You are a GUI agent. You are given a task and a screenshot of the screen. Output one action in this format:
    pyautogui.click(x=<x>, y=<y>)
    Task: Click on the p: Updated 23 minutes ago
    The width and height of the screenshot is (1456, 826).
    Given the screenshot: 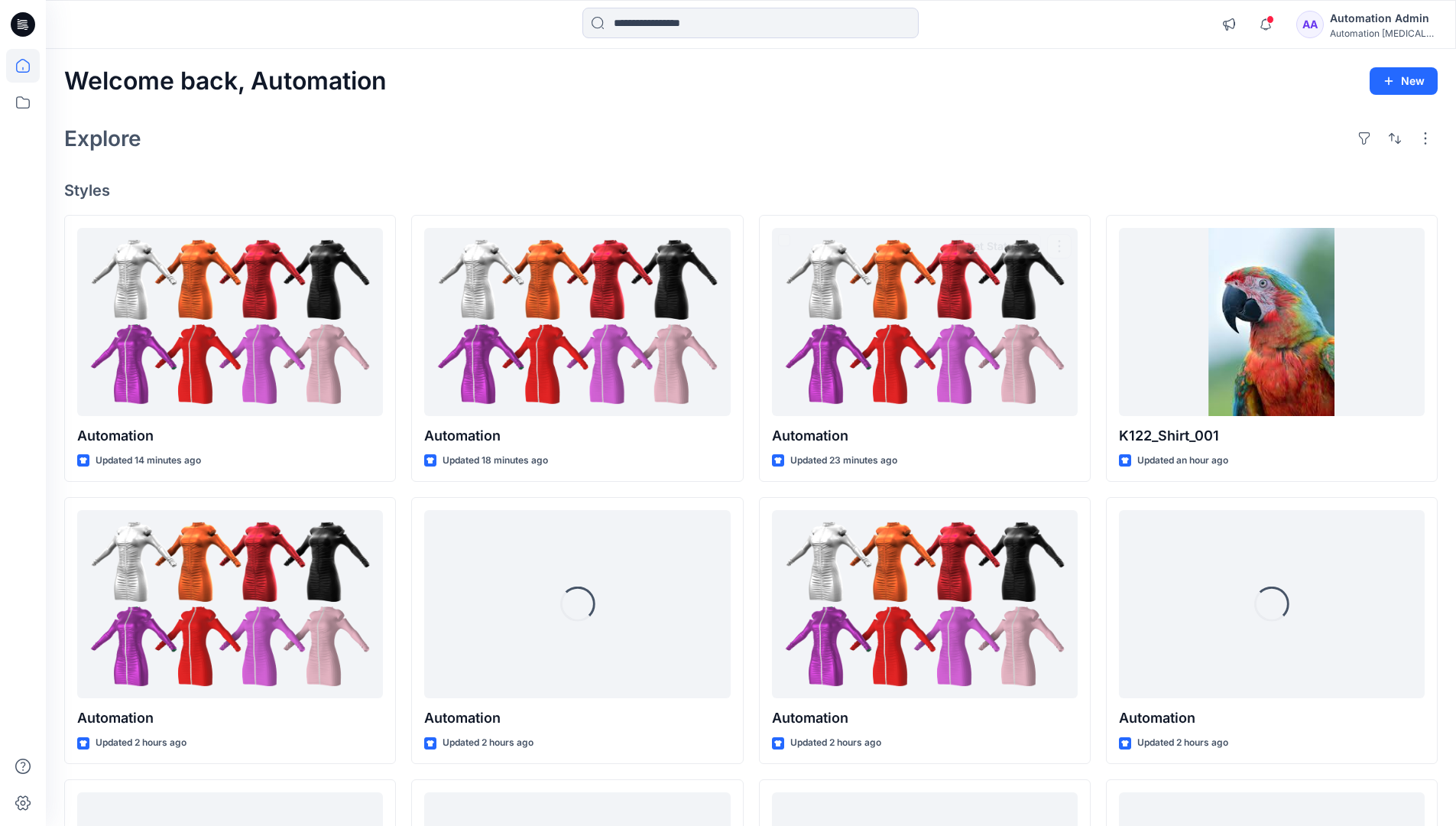 What is the action you would take?
    pyautogui.click(x=844, y=460)
    